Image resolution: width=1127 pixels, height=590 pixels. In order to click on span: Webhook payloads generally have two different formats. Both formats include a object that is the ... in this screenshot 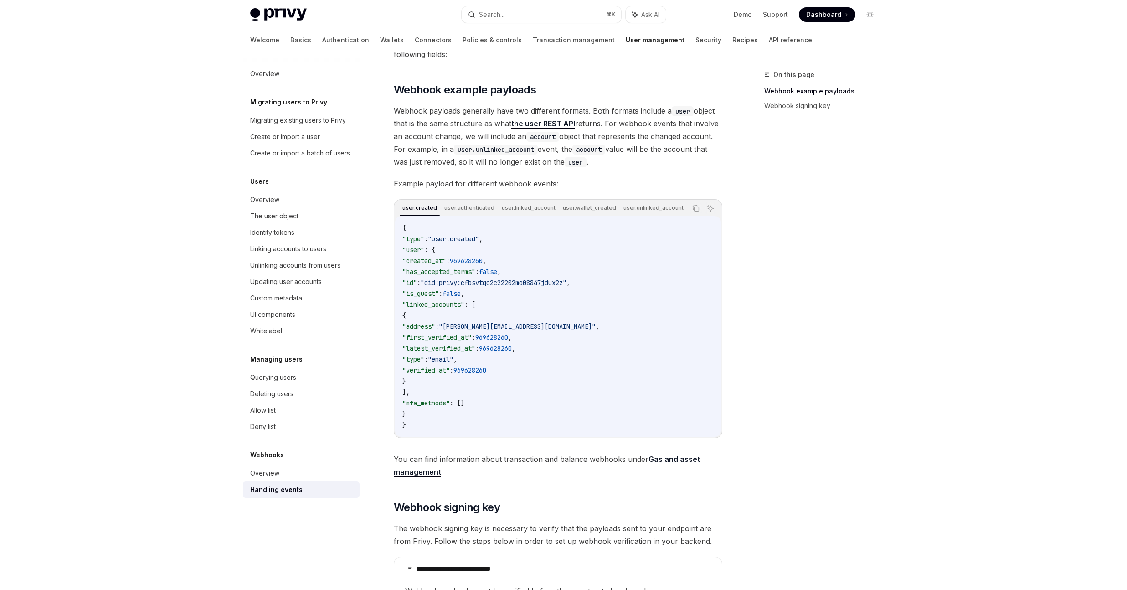, I will do `click(558, 136)`.